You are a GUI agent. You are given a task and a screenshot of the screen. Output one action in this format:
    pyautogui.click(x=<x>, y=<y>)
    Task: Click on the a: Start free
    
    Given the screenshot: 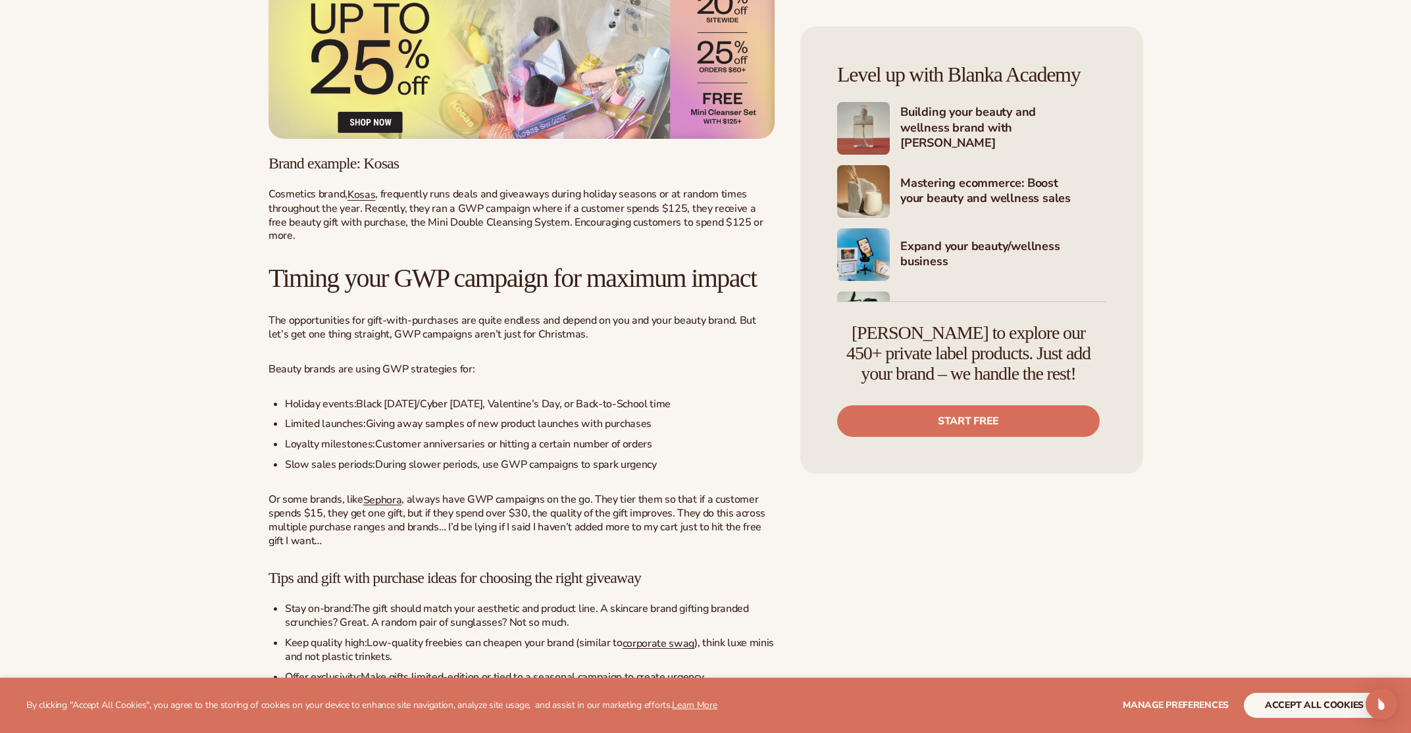 What is the action you would take?
    pyautogui.click(x=968, y=421)
    